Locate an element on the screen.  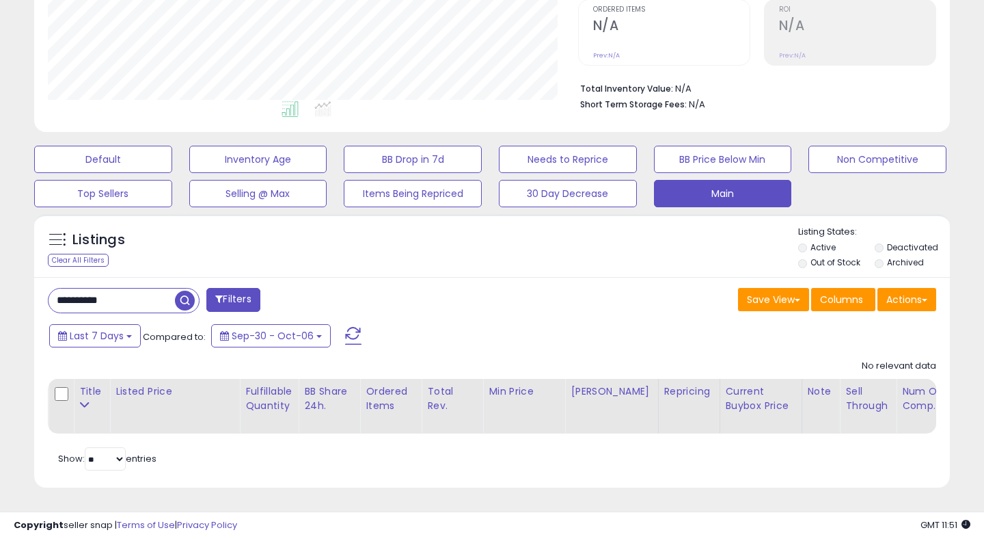
div: No relevant data is located at coordinates (899, 366).